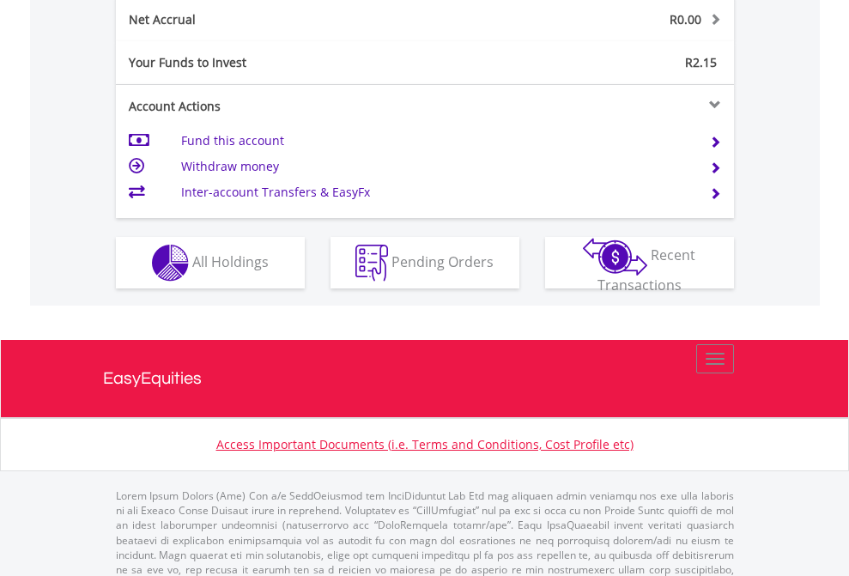 The height and width of the screenshot is (576, 849). Describe the element at coordinates (425, 378) in the screenshot. I see `div: EasyEquities` at that location.